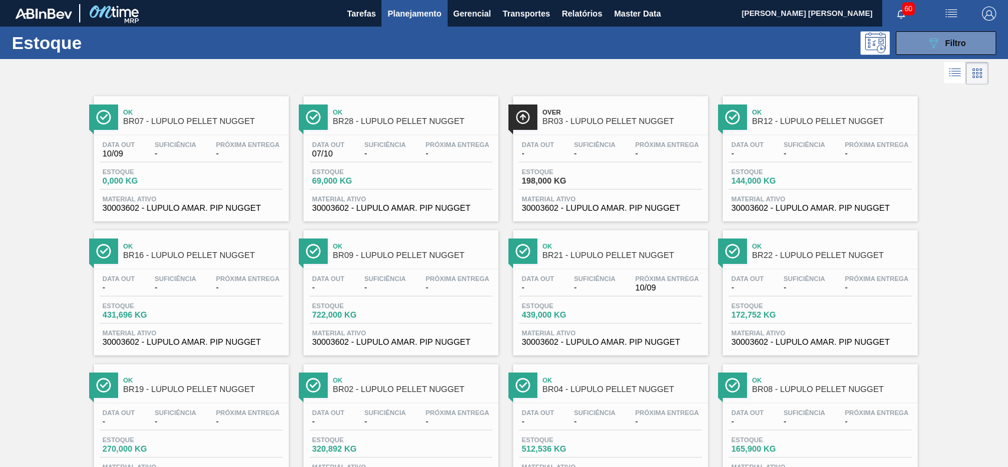 This screenshot has height=467, width=1008. What do you see at coordinates (832, 121) in the screenshot?
I see `span: BR12 - LÚPULO PELLET NUGGET` at bounding box center [832, 121].